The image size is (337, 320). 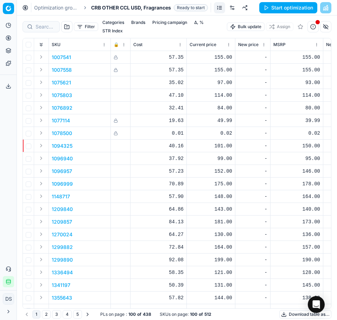 What do you see at coordinates (62, 222) in the screenshot?
I see `p: 1209857` at bounding box center [62, 222].